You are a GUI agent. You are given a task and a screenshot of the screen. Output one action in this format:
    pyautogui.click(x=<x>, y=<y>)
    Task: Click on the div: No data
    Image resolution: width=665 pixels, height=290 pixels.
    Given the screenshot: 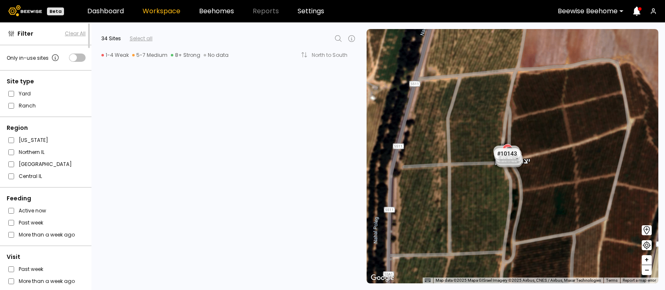 What is the action you would take?
    pyautogui.click(x=216, y=55)
    